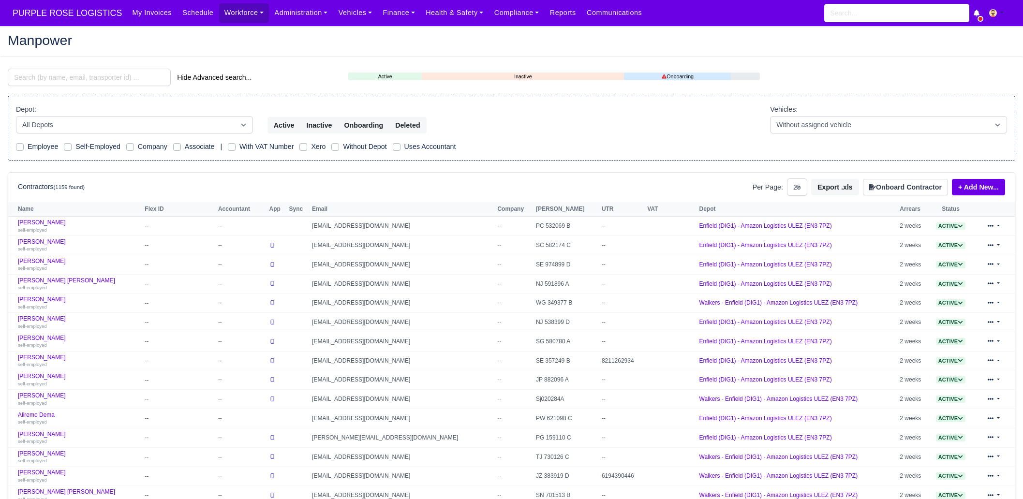 Image resolution: width=1023 pixels, height=499 pixels. I want to click on th: App, so click(277, 209).